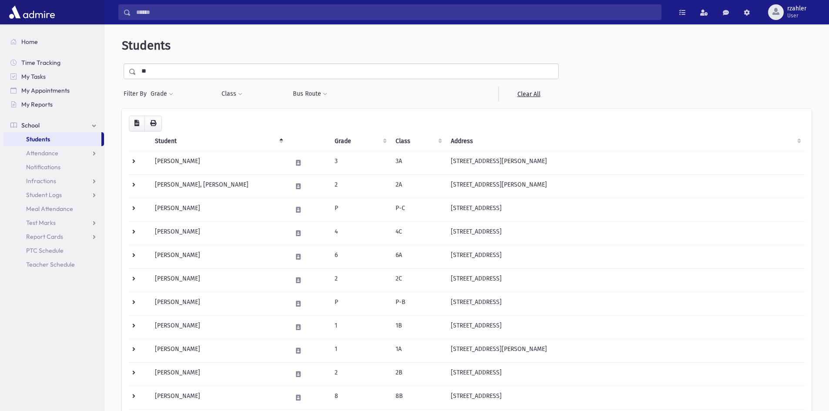  What do you see at coordinates (54, 125) in the screenshot?
I see `a: School` at bounding box center [54, 125].